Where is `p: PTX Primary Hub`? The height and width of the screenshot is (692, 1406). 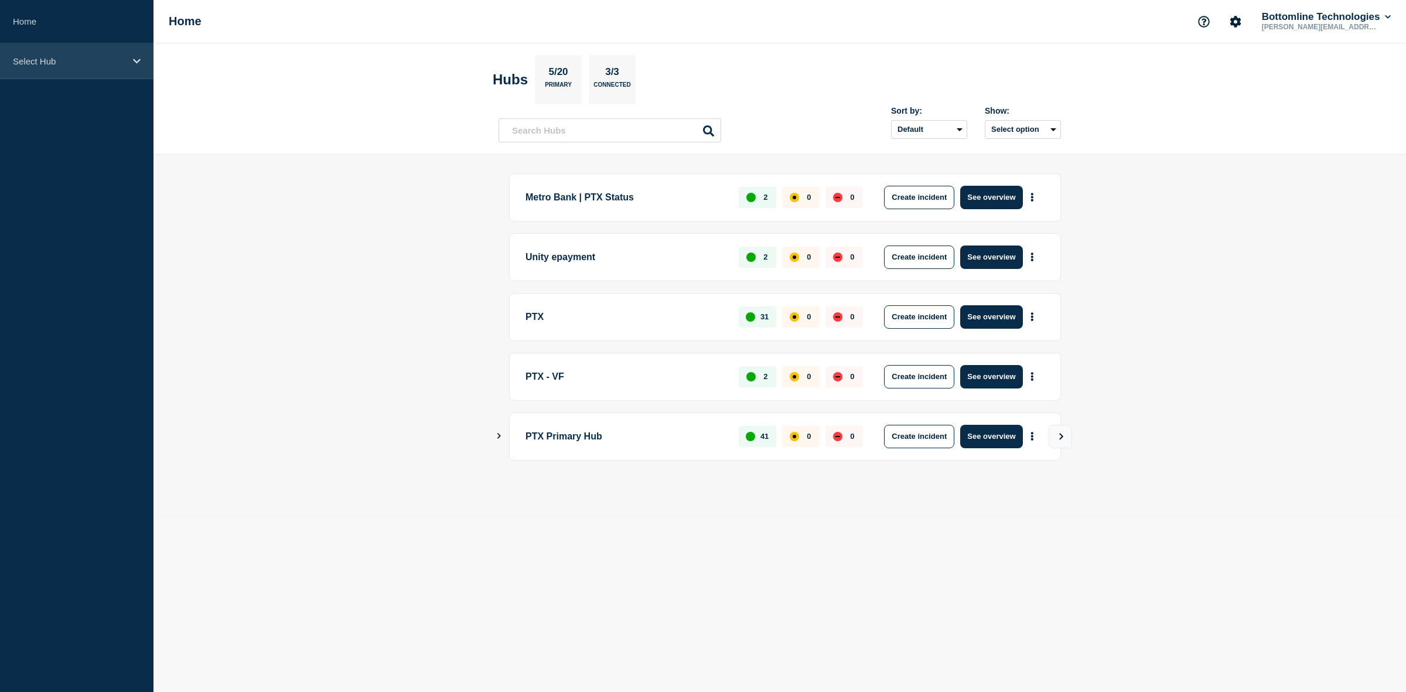 p: PTX Primary Hub is located at coordinates (625, 436).